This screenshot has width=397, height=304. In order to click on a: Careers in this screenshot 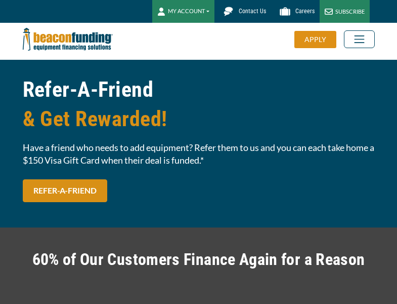, I will do `click(296, 11)`.